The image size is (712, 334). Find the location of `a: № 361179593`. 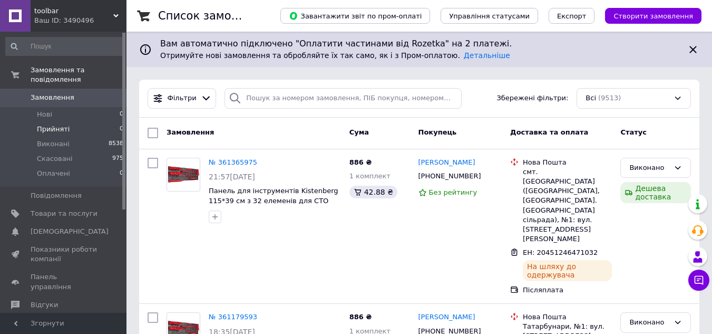

a: № 361179593 is located at coordinates (233, 316).